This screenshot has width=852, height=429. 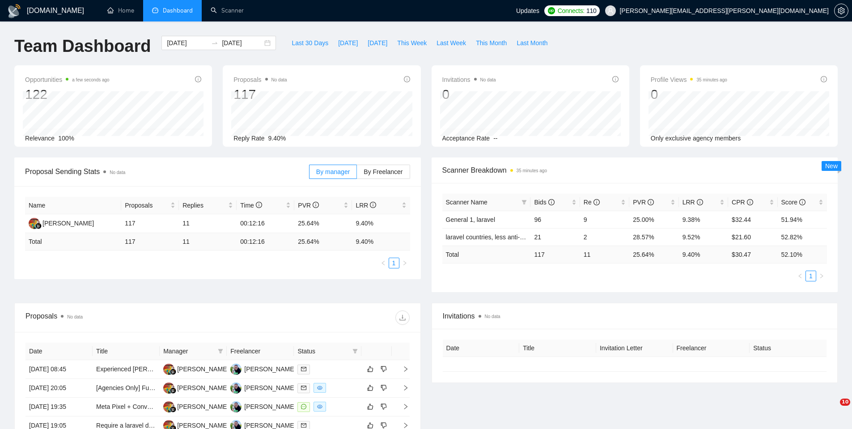 I want to click on td: $32.44, so click(x=753, y=219).